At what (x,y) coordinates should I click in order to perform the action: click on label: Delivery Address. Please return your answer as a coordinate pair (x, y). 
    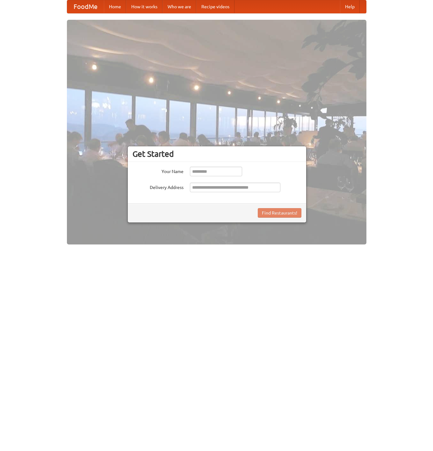
    Looking at the image, I should click on (158, 186).